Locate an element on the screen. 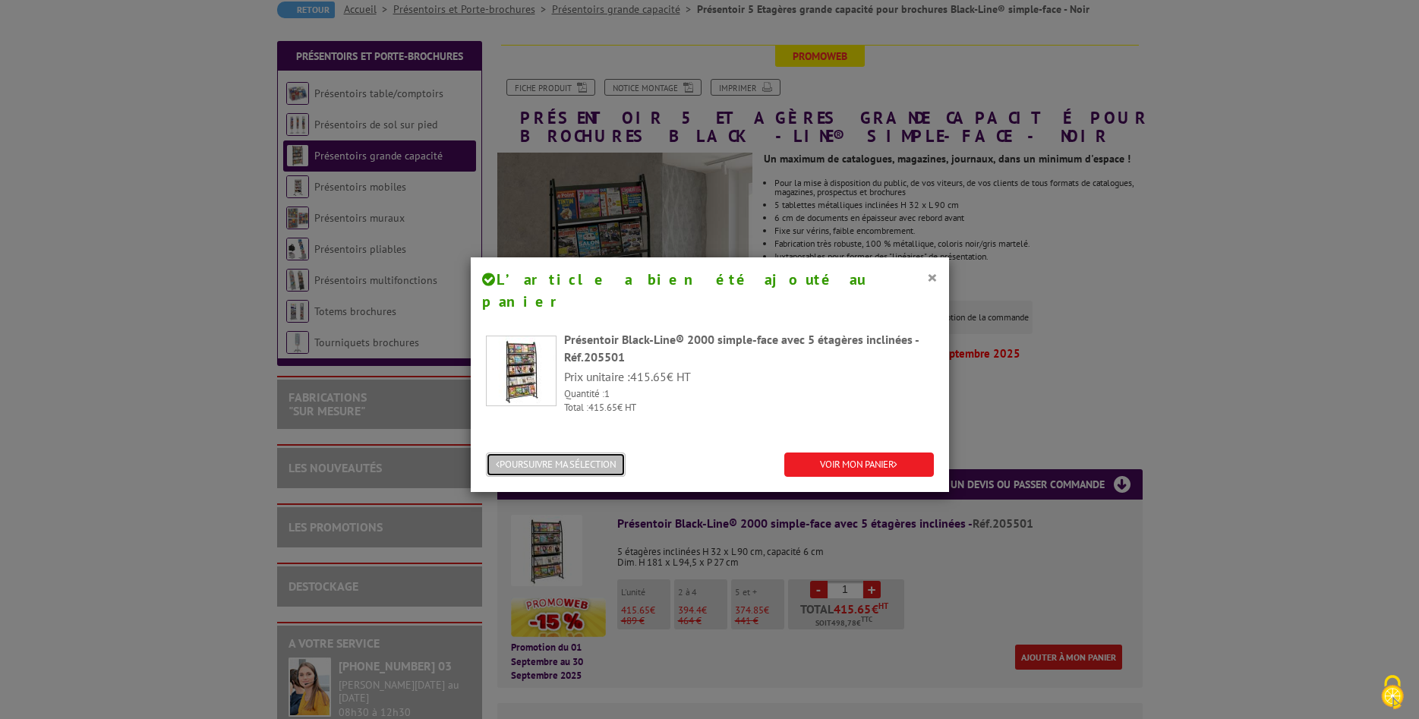 The width and height of the screenshot is (1419, 719). p: Quantité : is located at coordinates (748, 394).